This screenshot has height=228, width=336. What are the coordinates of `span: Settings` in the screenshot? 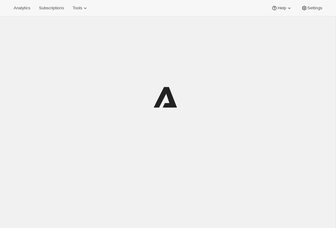 It's located at (314, 8).